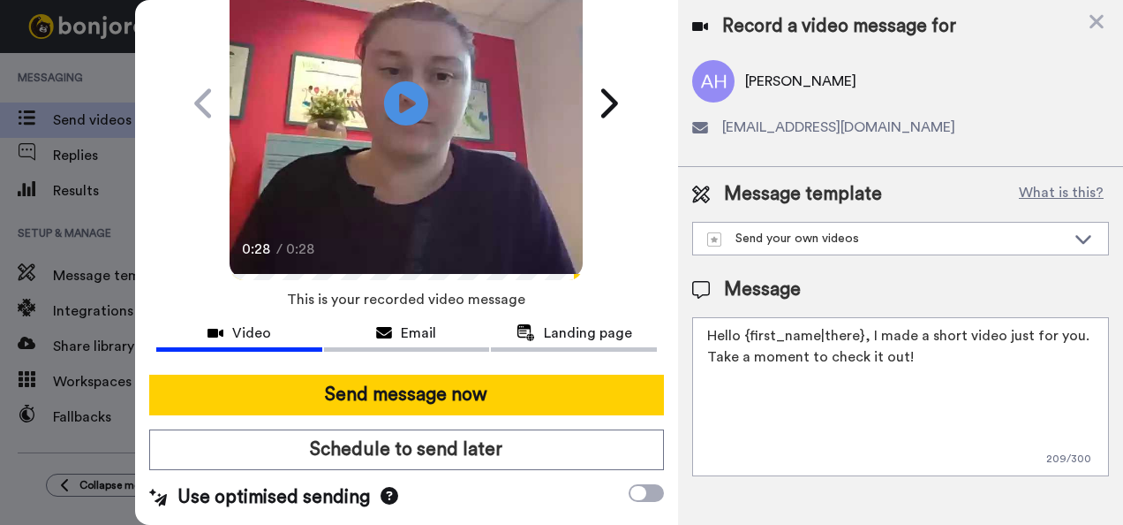 The image size is (1123, 525). What do you see at coordinates (419, 333) in the screenshot?
I see `span: Email` at bounding box center [419, 333].